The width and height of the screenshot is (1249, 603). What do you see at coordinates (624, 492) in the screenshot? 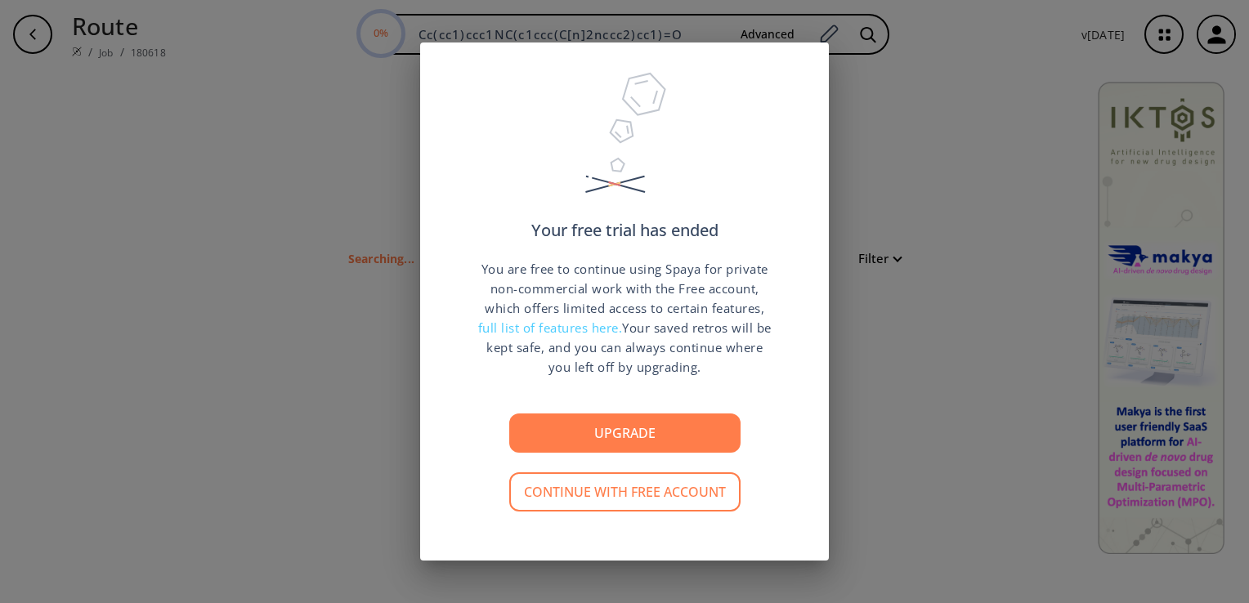
I see `button: Continue with free account` at bounding box center [624, 492].